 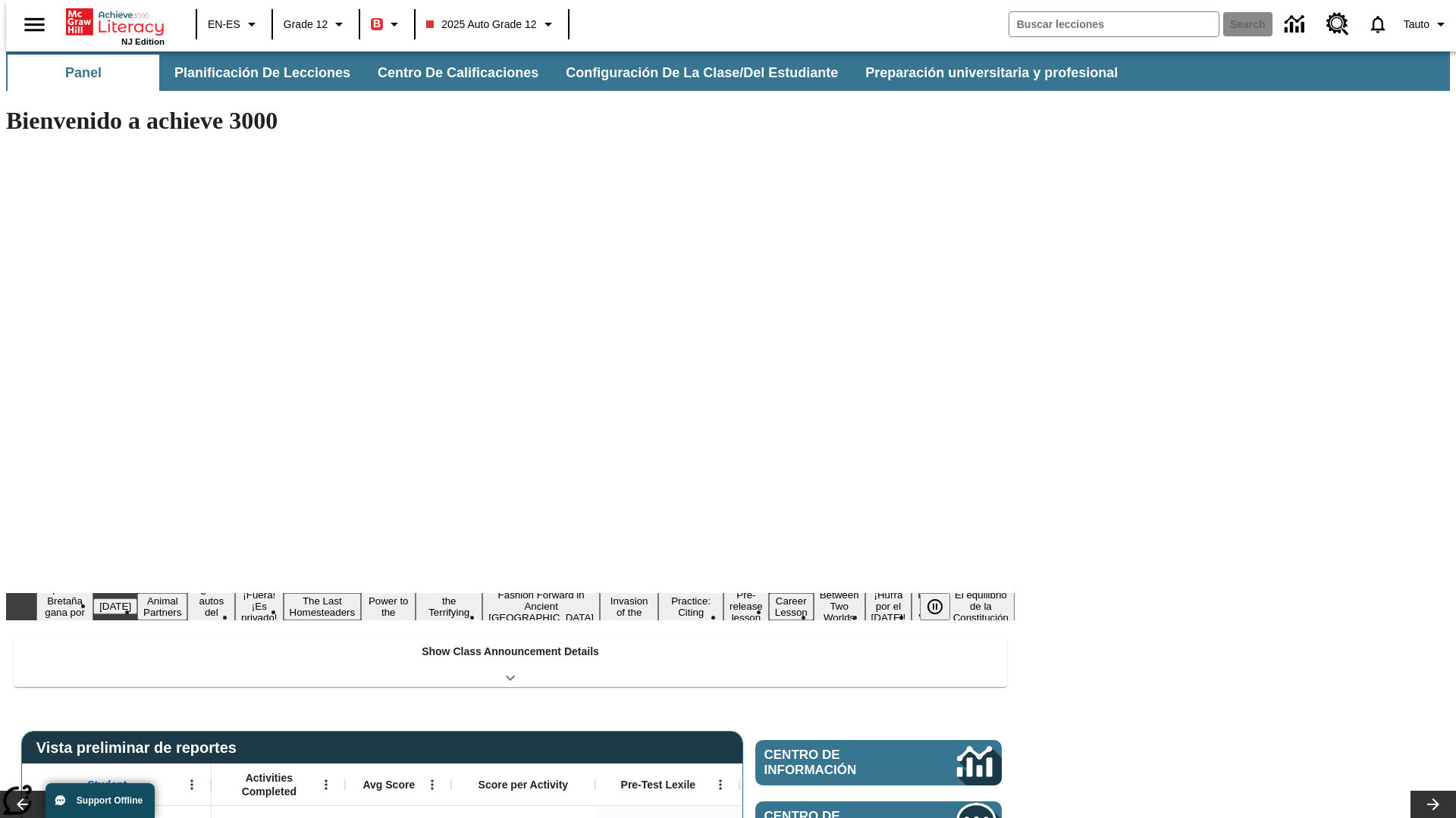 I want to click on button: Slide 14 Between Two Worlds, so click(x=840, y=607).